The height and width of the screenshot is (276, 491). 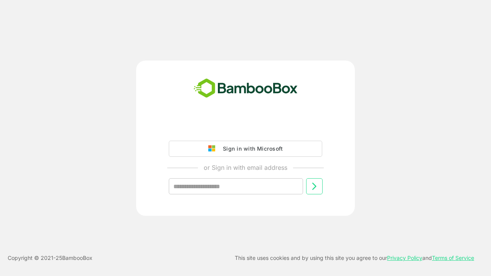 What do you see at coordinates (246, 89) in the screenshot?
I see `img: bamboobox` at bounding box center [246, 89].